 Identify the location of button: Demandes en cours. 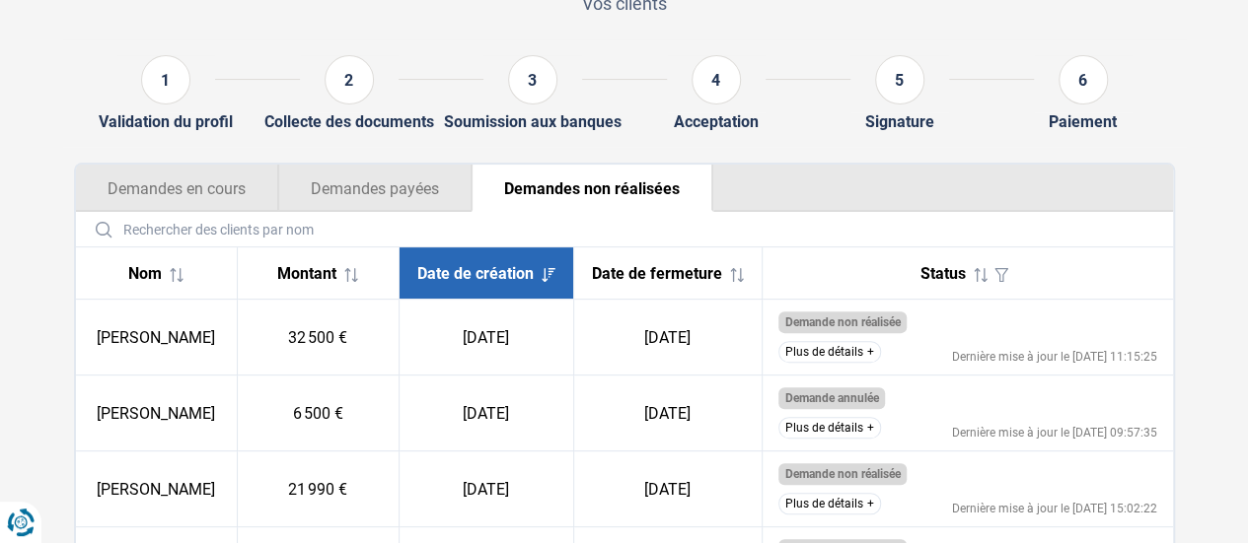
(177, 188).